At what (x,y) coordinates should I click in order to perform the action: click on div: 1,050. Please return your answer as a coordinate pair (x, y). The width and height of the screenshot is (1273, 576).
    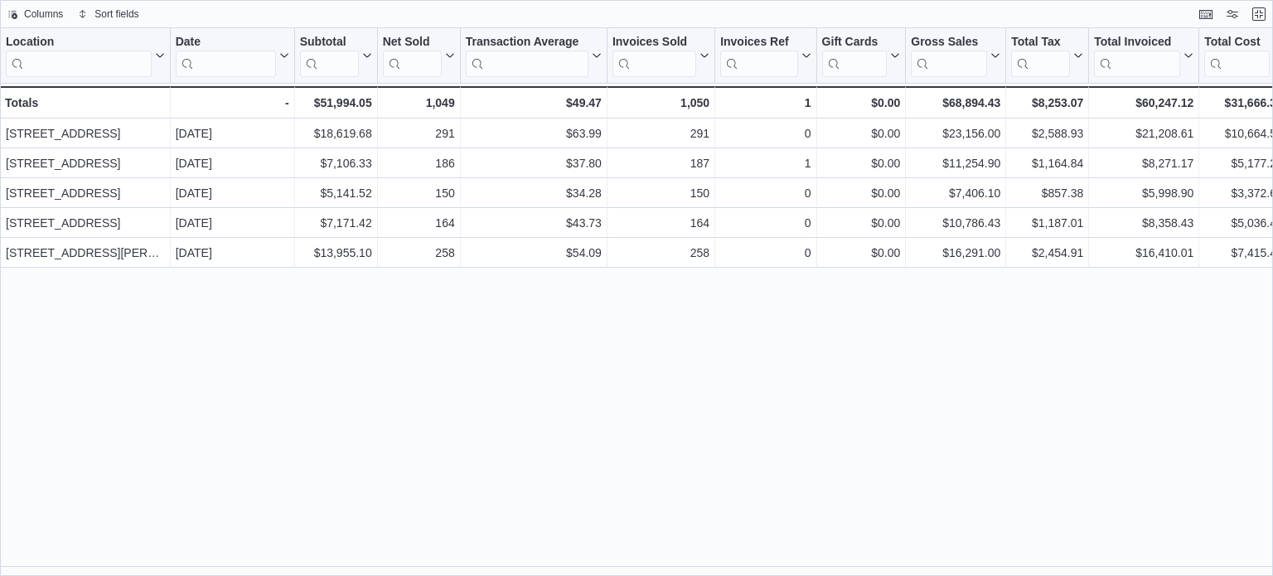
    Looking at the image, I should click on (661, 103).